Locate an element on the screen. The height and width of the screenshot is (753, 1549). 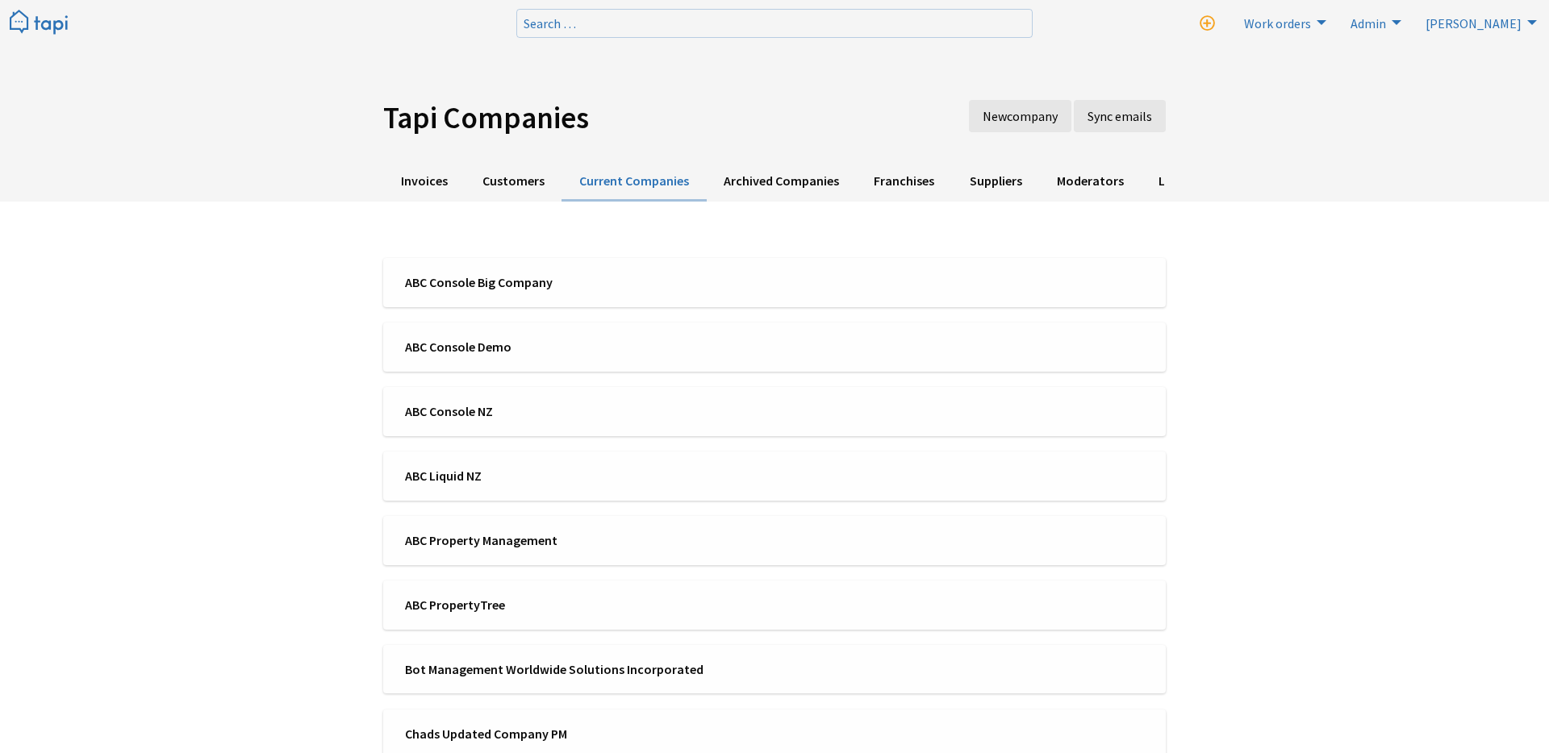
span: ABC Console NZ is located at coordinates (584, 411).